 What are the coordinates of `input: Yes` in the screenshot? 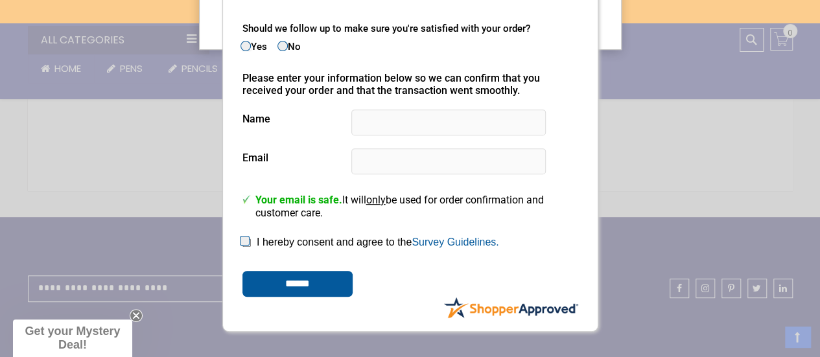 It's located at (246, 45).